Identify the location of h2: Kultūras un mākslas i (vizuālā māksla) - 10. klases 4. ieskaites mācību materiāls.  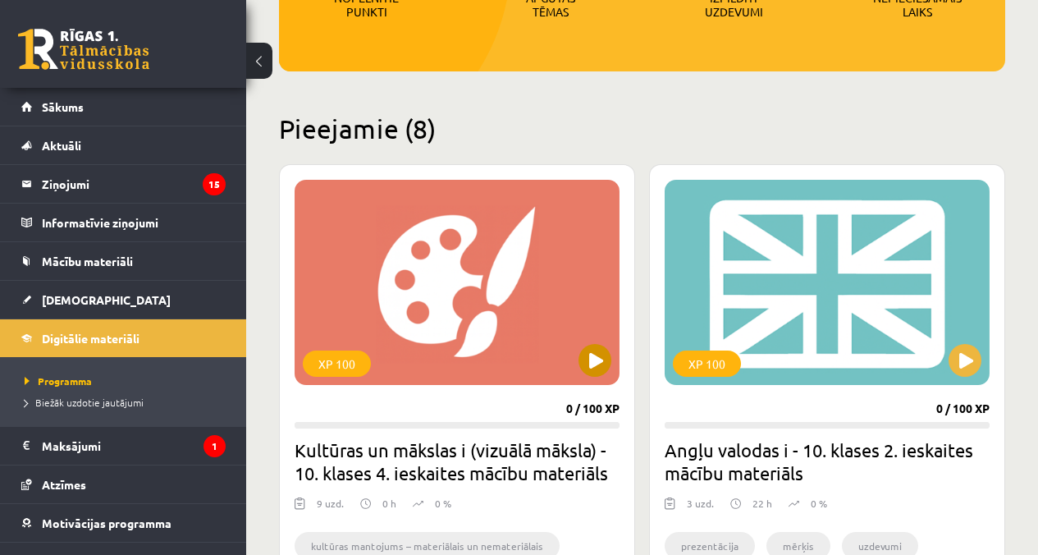
(457, 461).